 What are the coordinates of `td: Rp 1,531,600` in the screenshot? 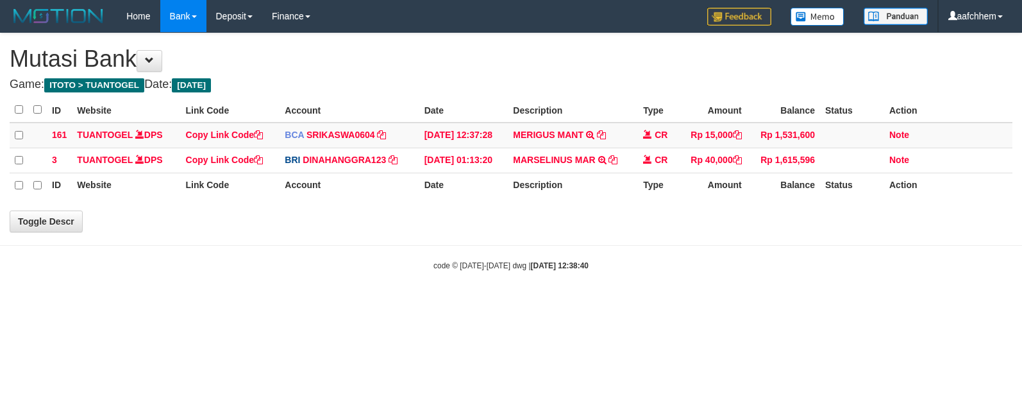 It's located at (784, 135).